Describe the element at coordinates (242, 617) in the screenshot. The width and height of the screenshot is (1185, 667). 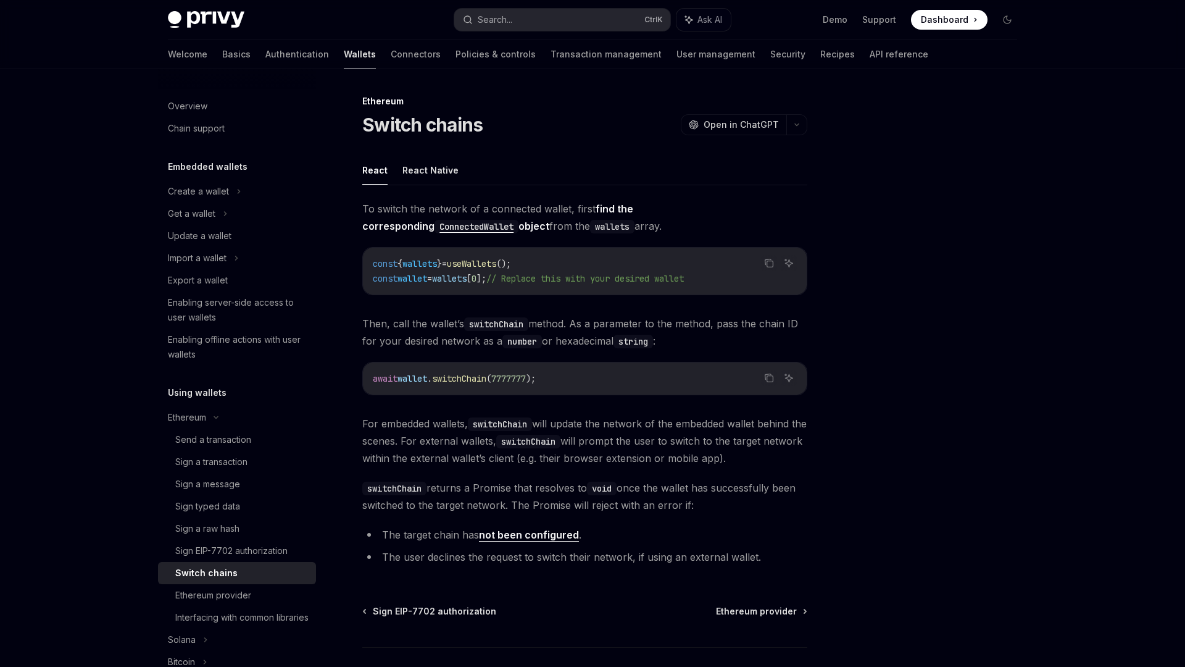
I see `div: Interfacing with common libraries` at that location.